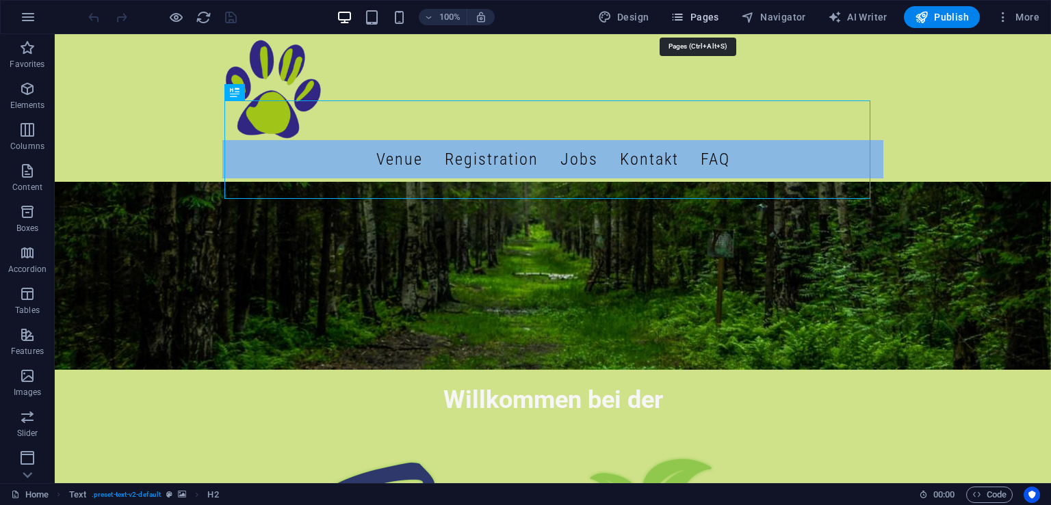  What do you see at coordinates (27, 434) in the screenshot?
I see `p: Slider` at bounding box center [27, 434].